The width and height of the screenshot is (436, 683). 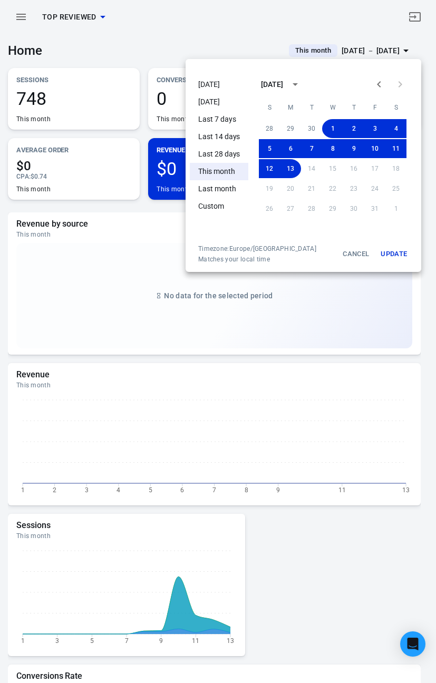 What do you see at coordinates (269, 129) in the screenshot?
I see `button: 28` at bounding box center [269, 129].